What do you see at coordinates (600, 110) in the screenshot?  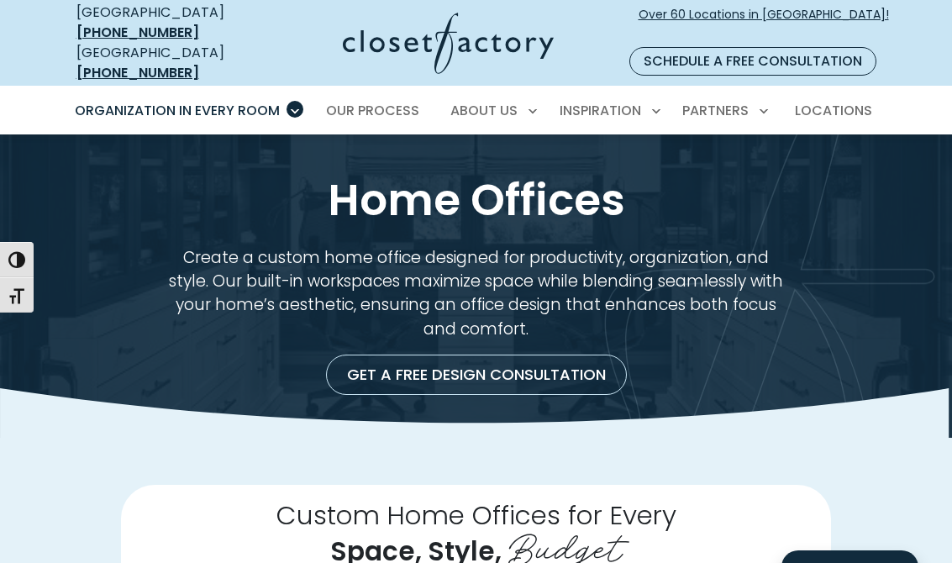 I see `span: Inspiration` at bounding box center [600, 110].